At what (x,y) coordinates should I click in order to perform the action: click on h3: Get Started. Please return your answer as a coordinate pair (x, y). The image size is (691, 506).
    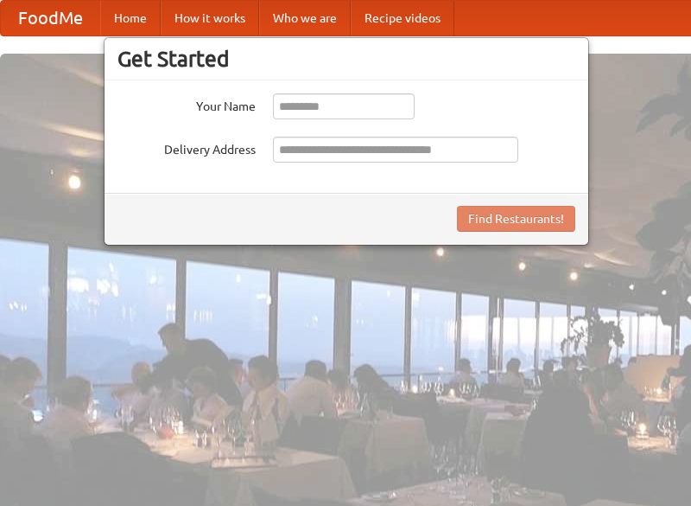
    Looking at the image, I should click on (347, 59).